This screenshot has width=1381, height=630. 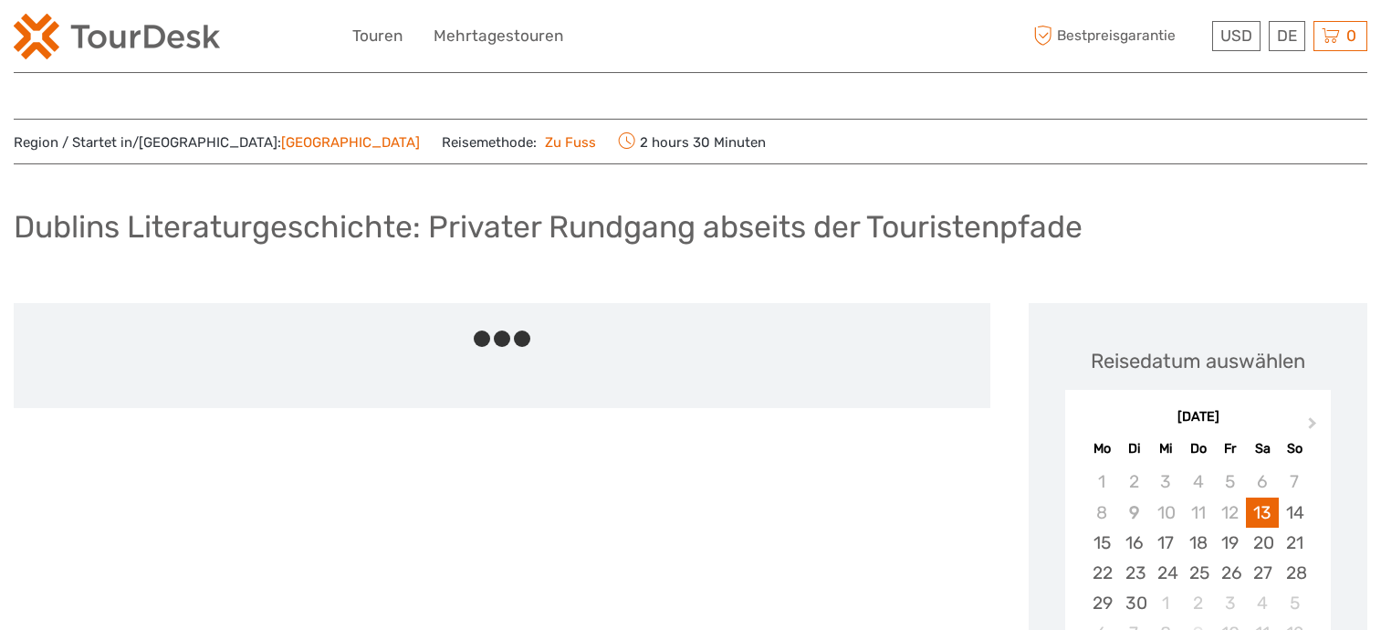 I want to click on span: Bestpreisgarantie, so click(x=1118, y=36).